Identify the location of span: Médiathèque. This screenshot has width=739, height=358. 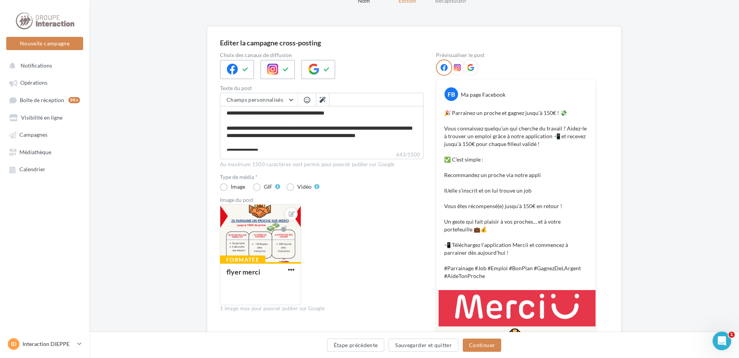
(35, 152).